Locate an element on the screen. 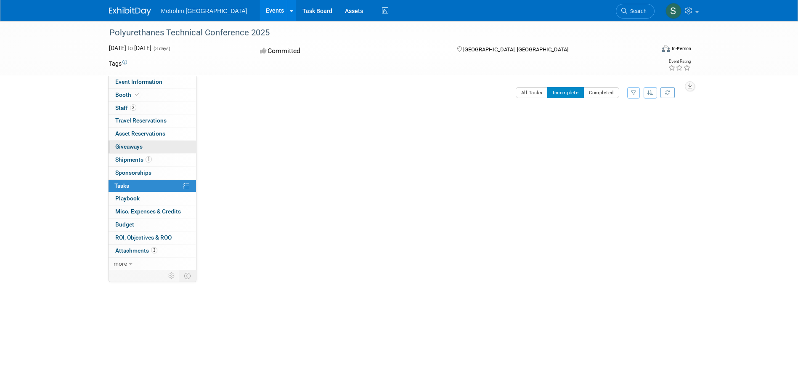 The width and height of the screenshot is (798, 389). a: Budget is located at coordinates (152, 225).